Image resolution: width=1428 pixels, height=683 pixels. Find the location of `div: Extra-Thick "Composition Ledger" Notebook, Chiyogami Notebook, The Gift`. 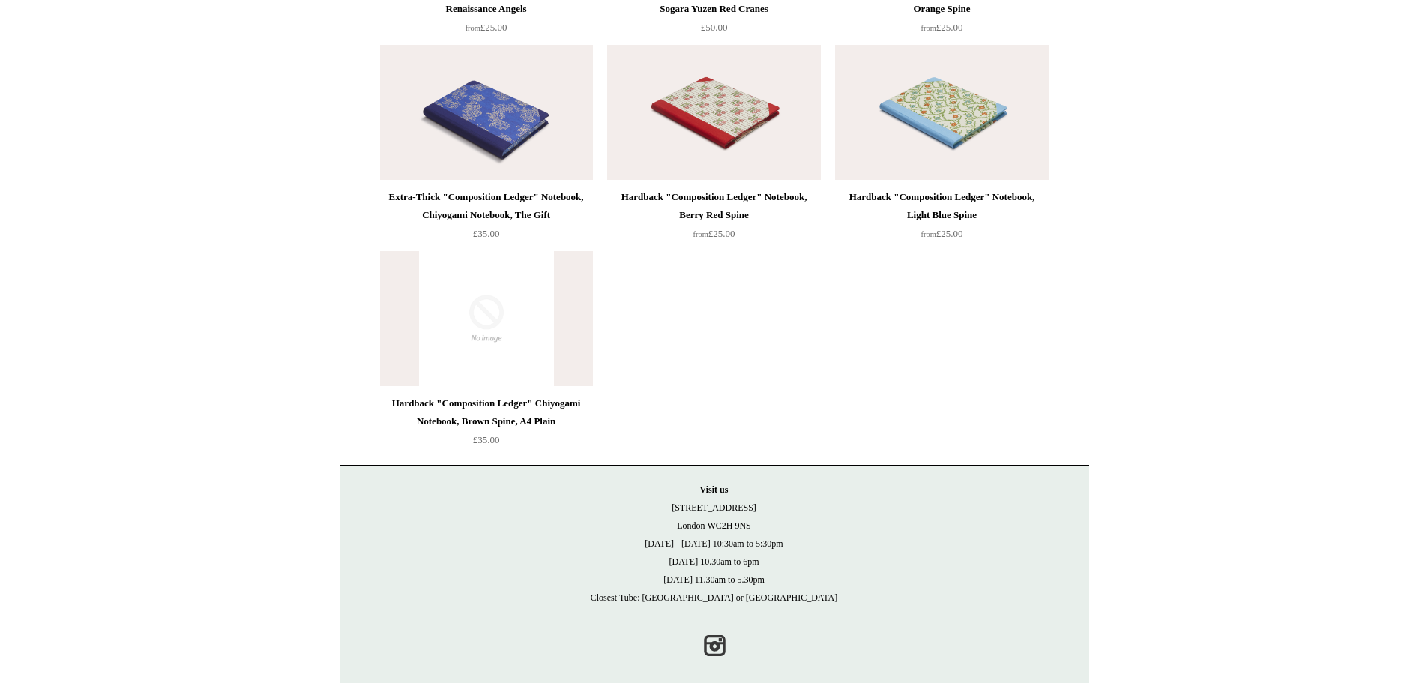

div: Extra-Thick "Composition Ledger" Notebook, Chiyogami Notebook, The Gift is located at coordinates (486, 206).